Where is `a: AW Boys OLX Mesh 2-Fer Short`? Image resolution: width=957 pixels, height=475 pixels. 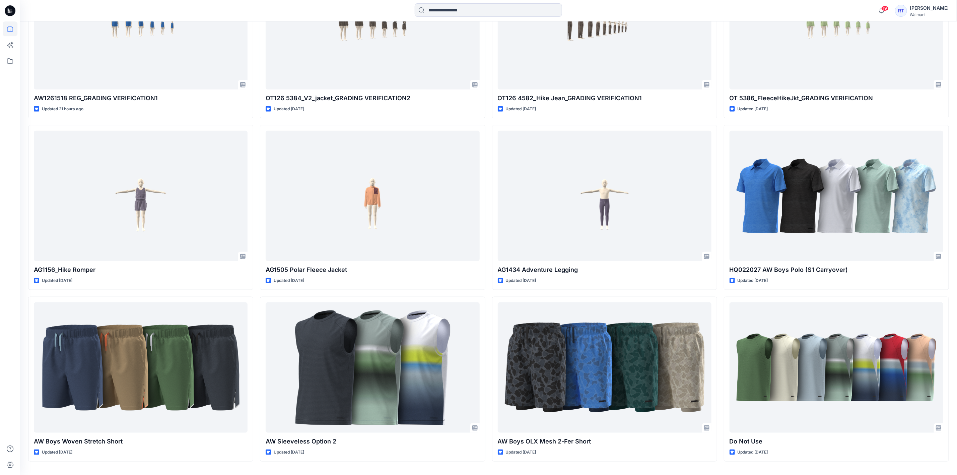 a: AW Boys OLX Mesh 2-Fer Short is located at coordinates (605, 367).